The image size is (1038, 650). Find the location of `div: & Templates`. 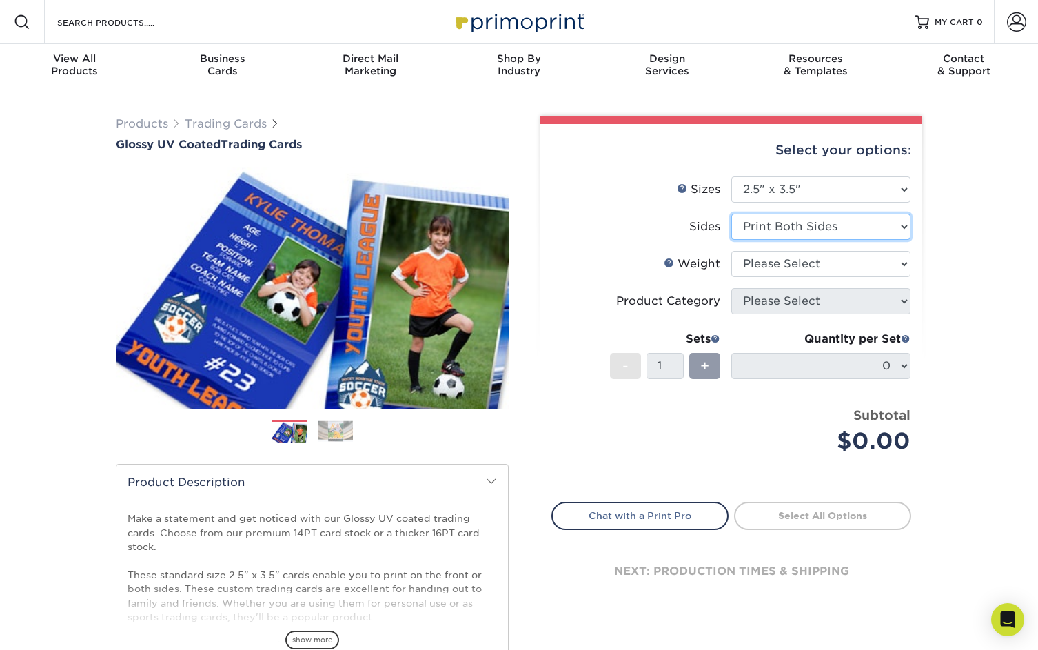

div: & Templates is located at coordinates (815, 65).